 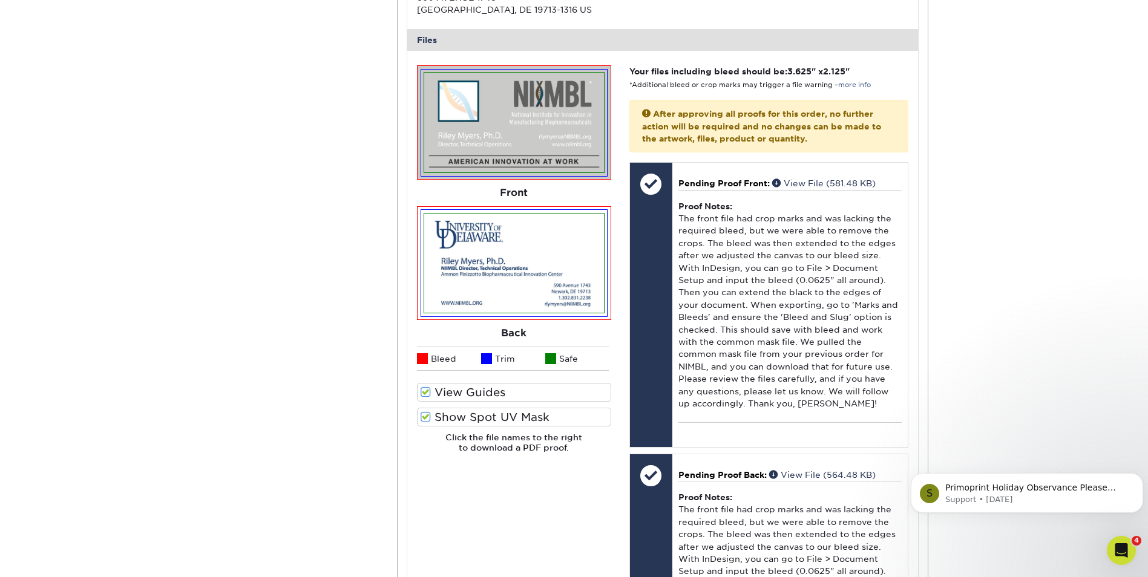 I want to click on div: Back, so click(x=514, y=333).